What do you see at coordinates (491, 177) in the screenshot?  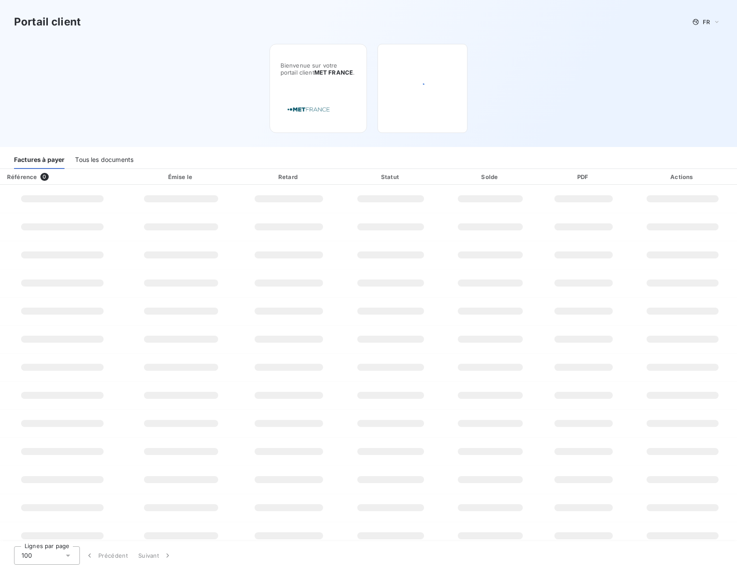 I see `div: Solde` at bounding box center [491, 177].